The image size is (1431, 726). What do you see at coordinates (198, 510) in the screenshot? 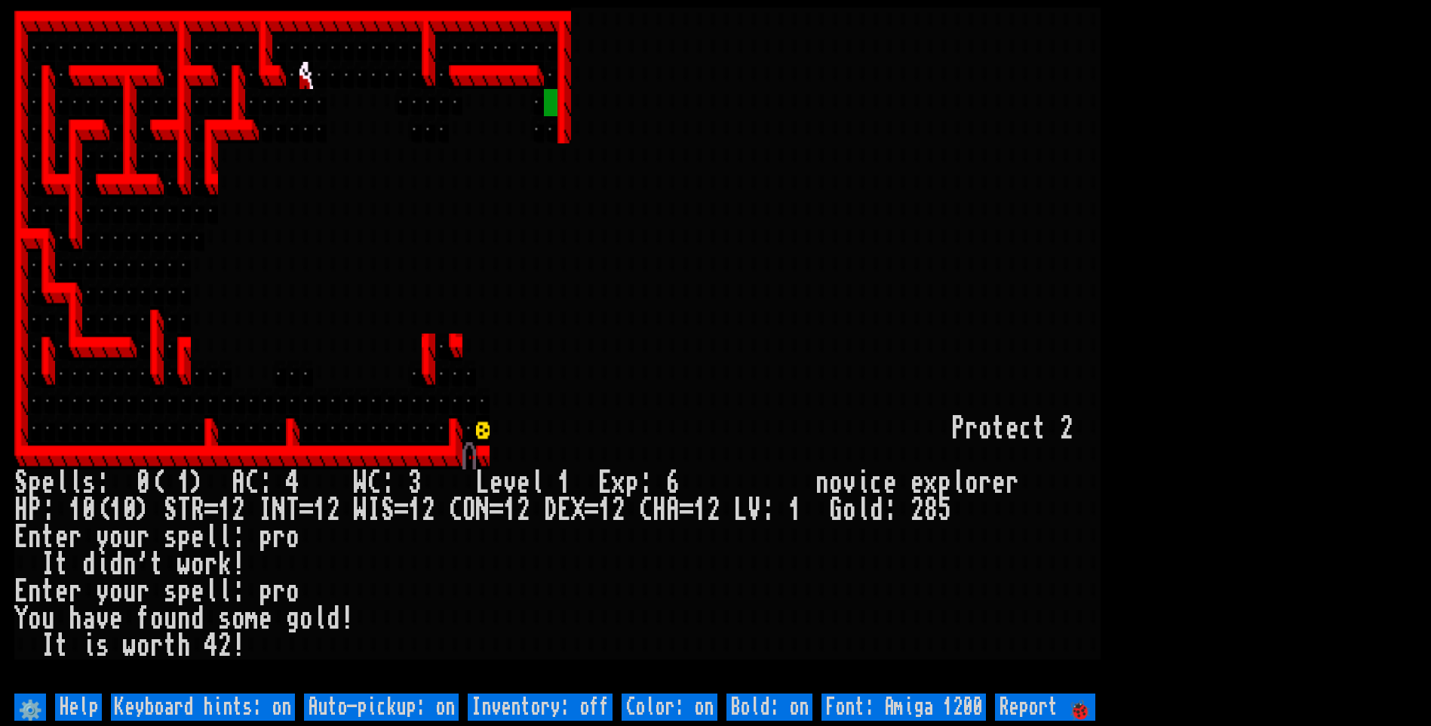
I see `div: R` at bounding box center [198, 510].